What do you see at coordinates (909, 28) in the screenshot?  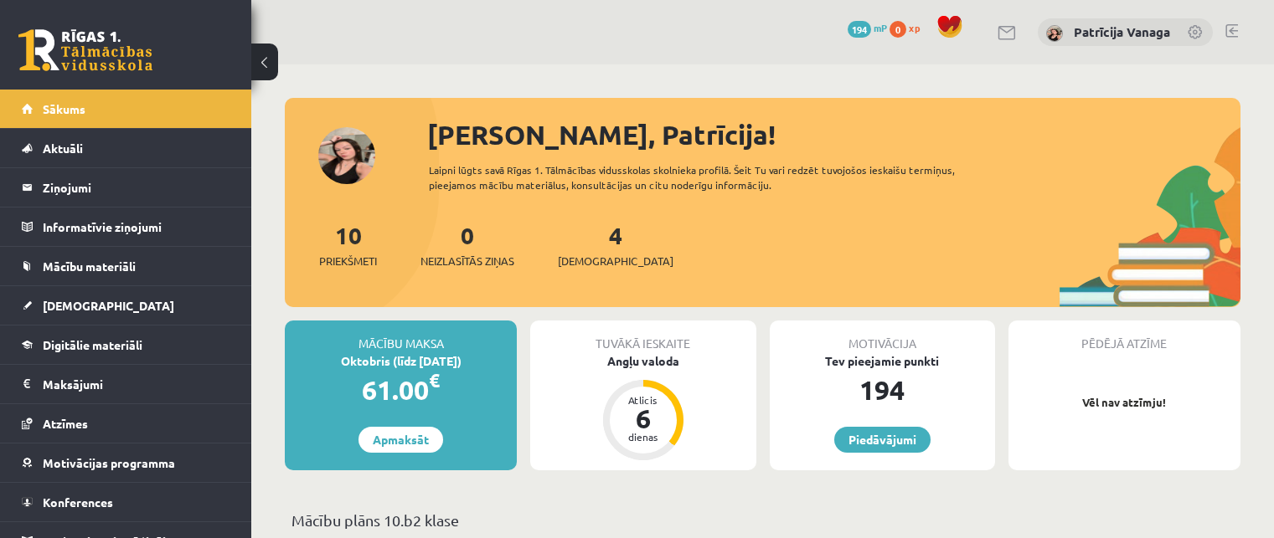 I see `a: 0 xp` at bounding box center [909, 28].